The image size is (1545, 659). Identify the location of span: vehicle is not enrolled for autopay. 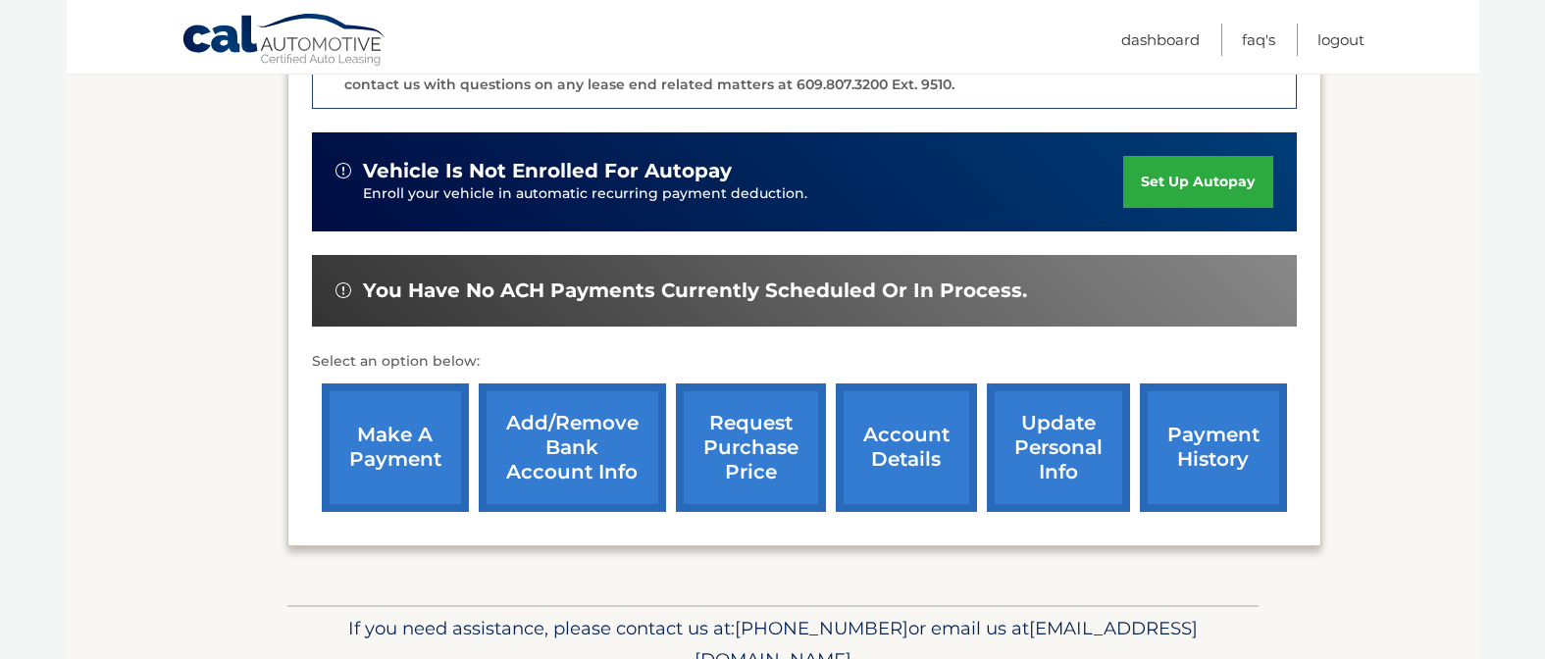
(547, 171).